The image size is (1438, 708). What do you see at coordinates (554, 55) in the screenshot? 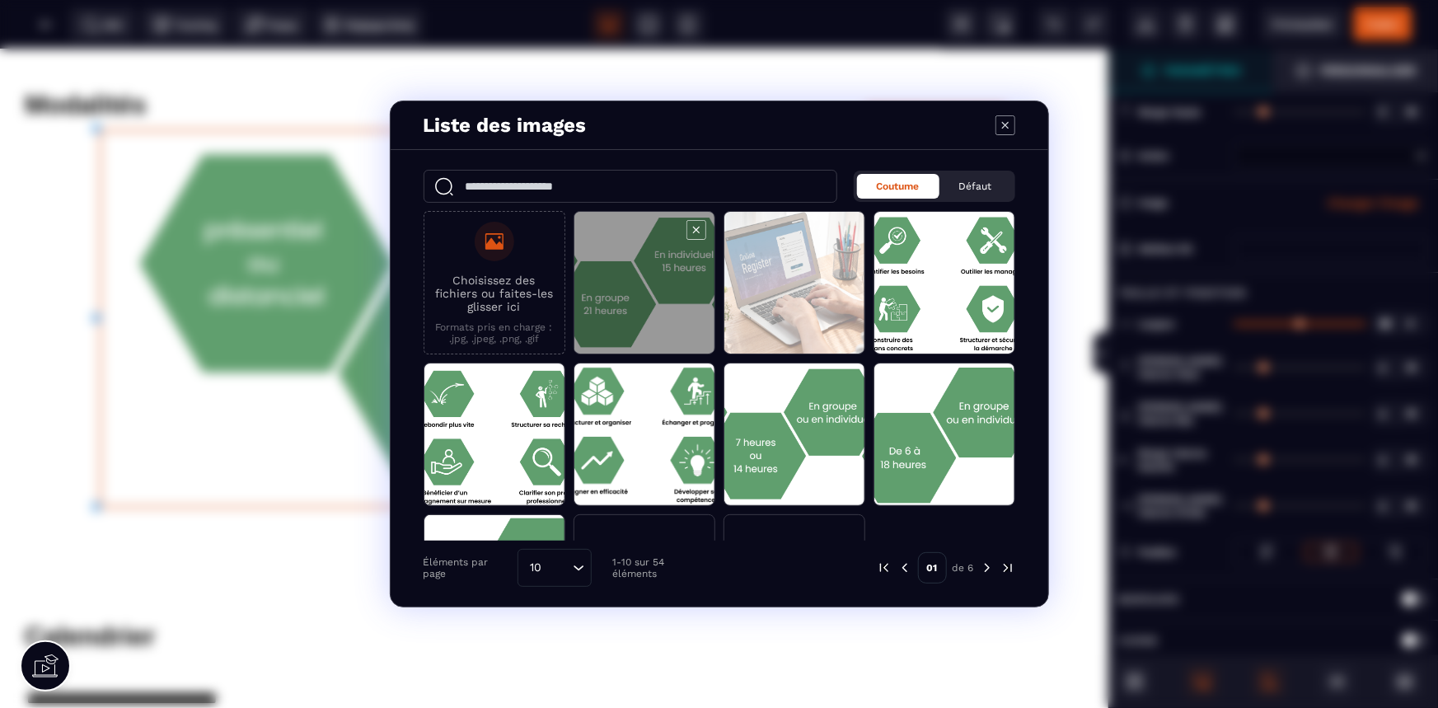
I see `div: Modalités` at bounding box center [554, 55].